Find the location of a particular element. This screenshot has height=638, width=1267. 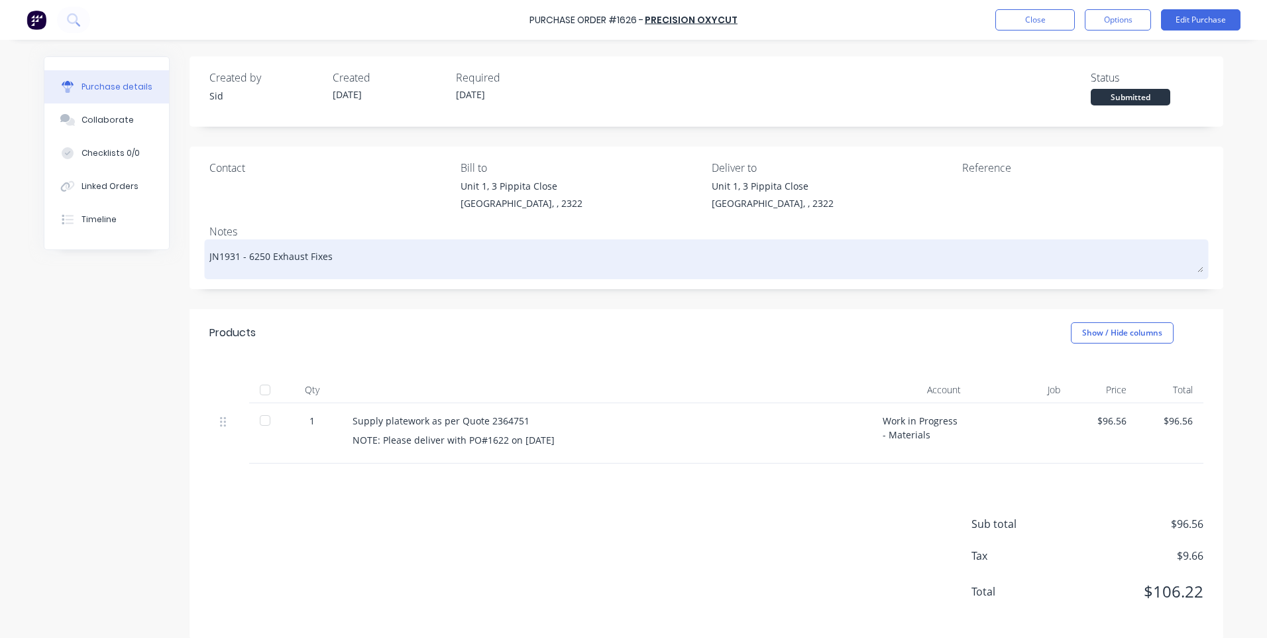

div: Required is located at coordinates (512, 78).